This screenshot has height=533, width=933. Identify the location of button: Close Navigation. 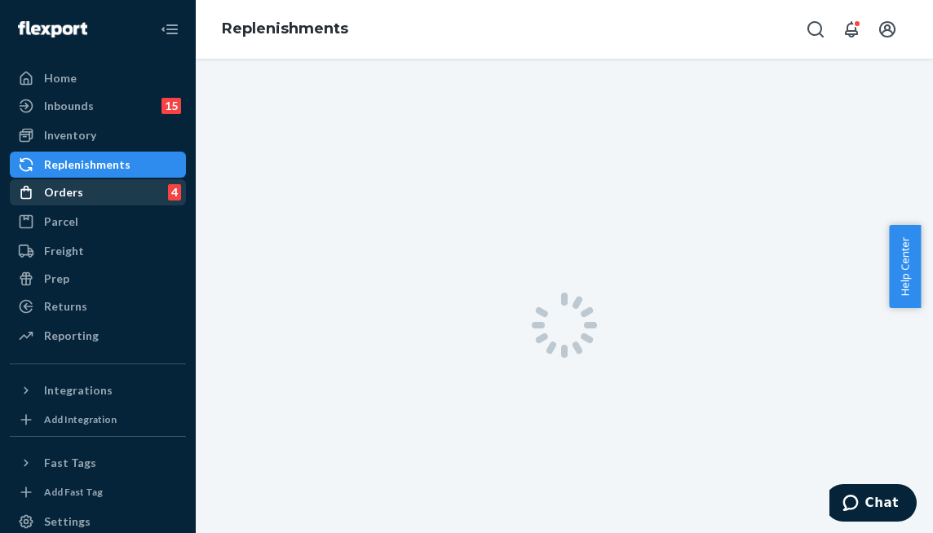
(170, 29).